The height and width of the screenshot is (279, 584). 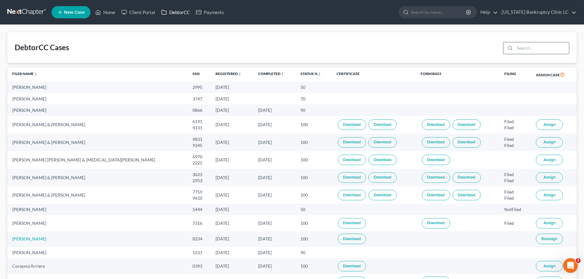 What do you see at coordinates (199, 223) in the screenshot?
I see `div: 7316` at bounding box center [199, 223].